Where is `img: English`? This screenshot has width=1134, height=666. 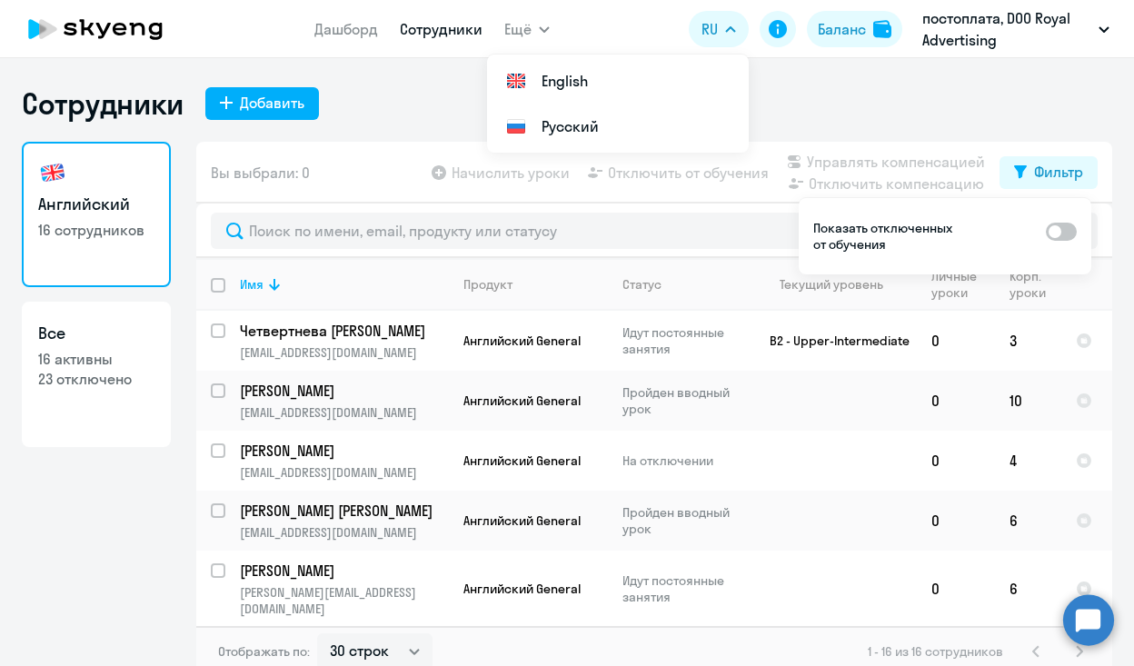 img: English is located at coordinates (516, 81).